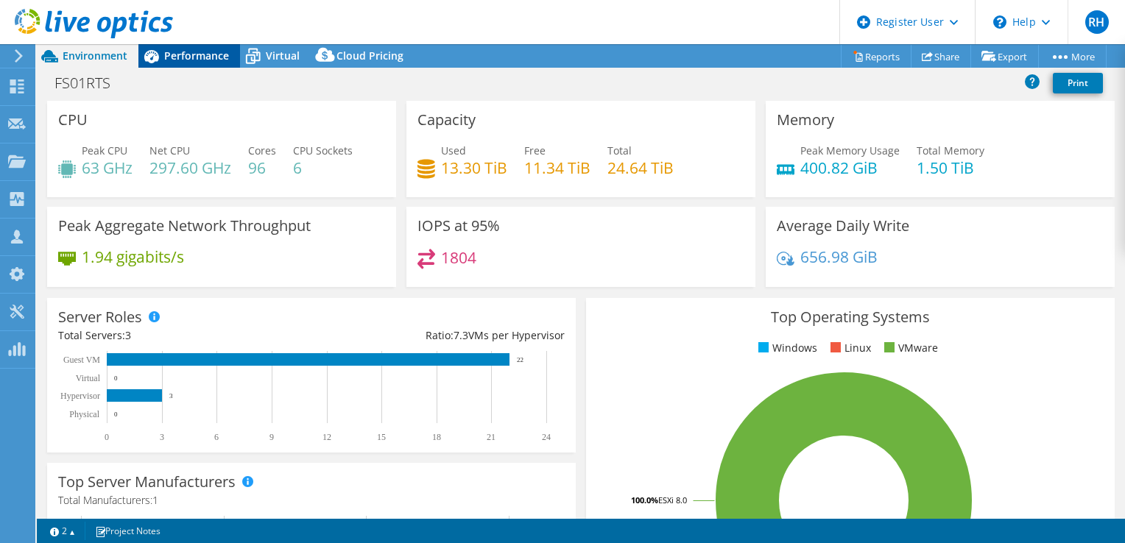 The width and height of the screenshot is (1125, 543). I want to click on tspan: 100.0%, so click(644, 500).